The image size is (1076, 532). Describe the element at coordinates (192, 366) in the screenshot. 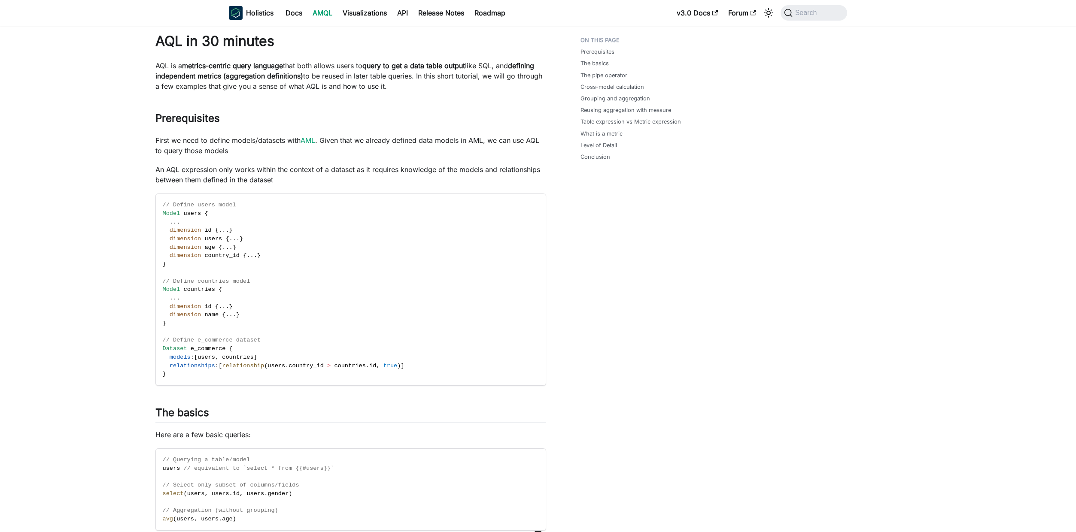

I see `span: relationships` at that location.